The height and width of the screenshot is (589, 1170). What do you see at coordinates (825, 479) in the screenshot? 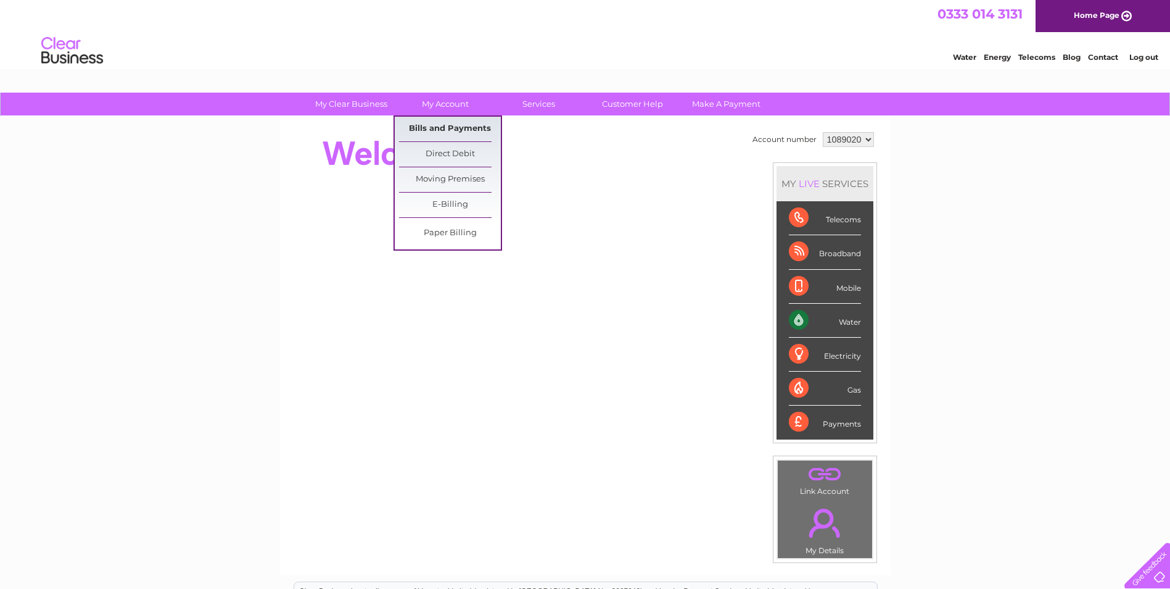
I see `td: Link Account` at bounding box center [825, 479].